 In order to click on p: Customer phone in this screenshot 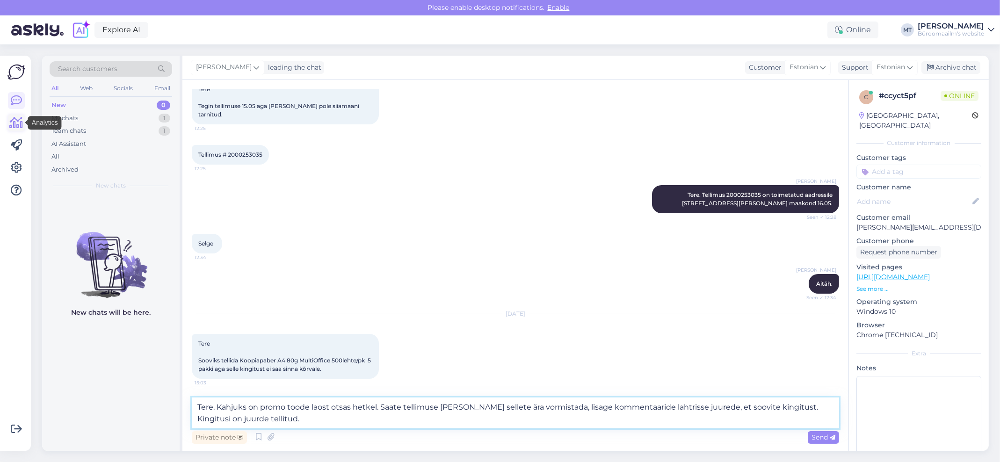, I will do `click(919, 241)`.